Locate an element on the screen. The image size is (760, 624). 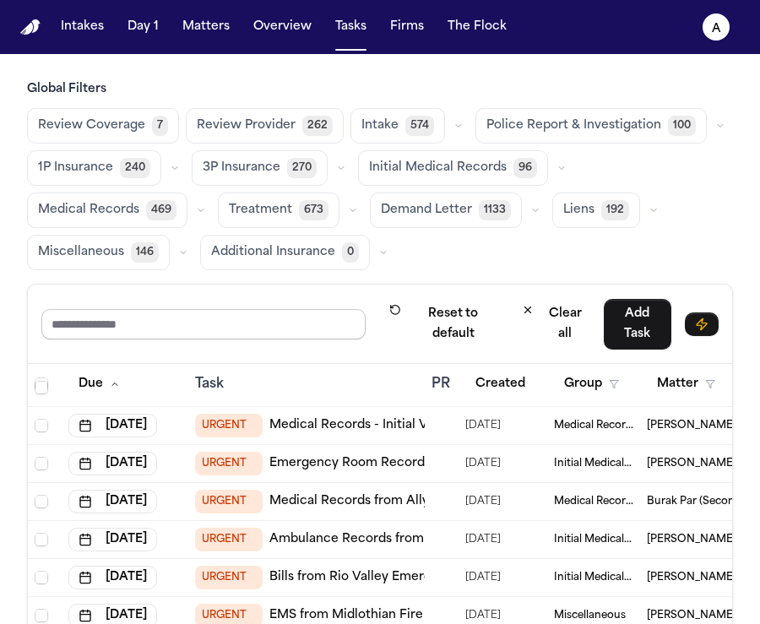
button: Liens192 is located at coordinates (596, 210).